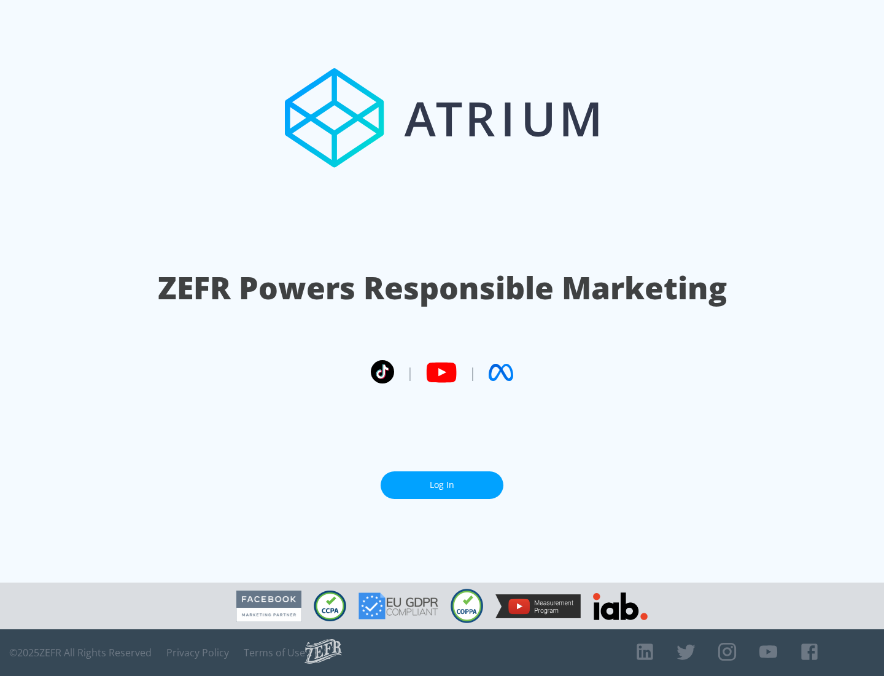 The image size is (884, 676). I want to click on span: © 2025 ZEFR All Rights Reserved, so click(80, 652).